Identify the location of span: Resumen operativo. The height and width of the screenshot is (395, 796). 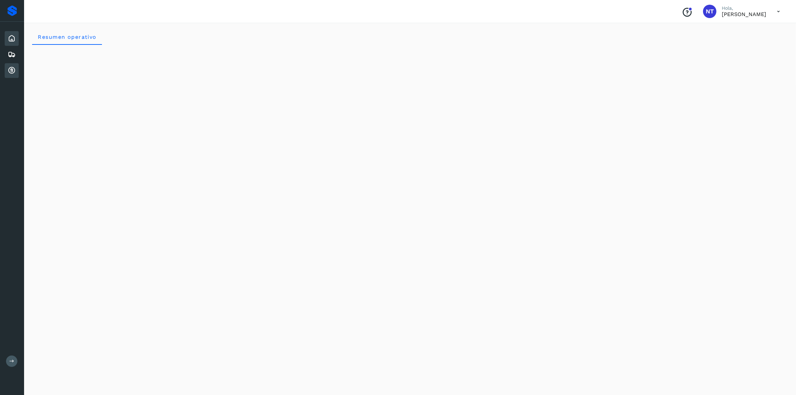
(67, 37).